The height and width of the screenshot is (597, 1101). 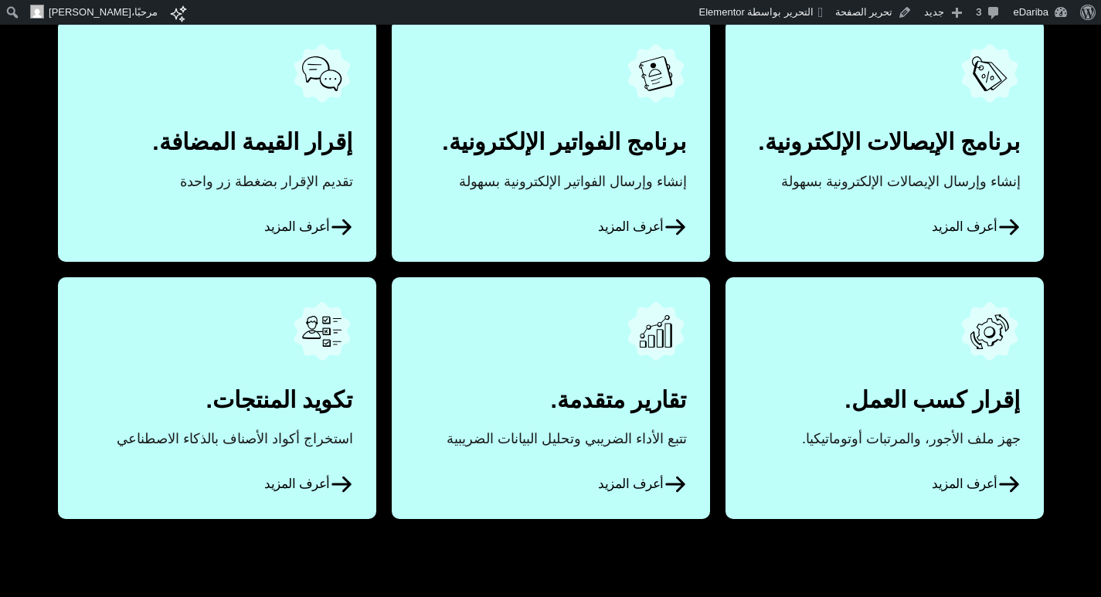 I want to click on span: التحرير بواسطة Elementor, so click(x=756, y=12).